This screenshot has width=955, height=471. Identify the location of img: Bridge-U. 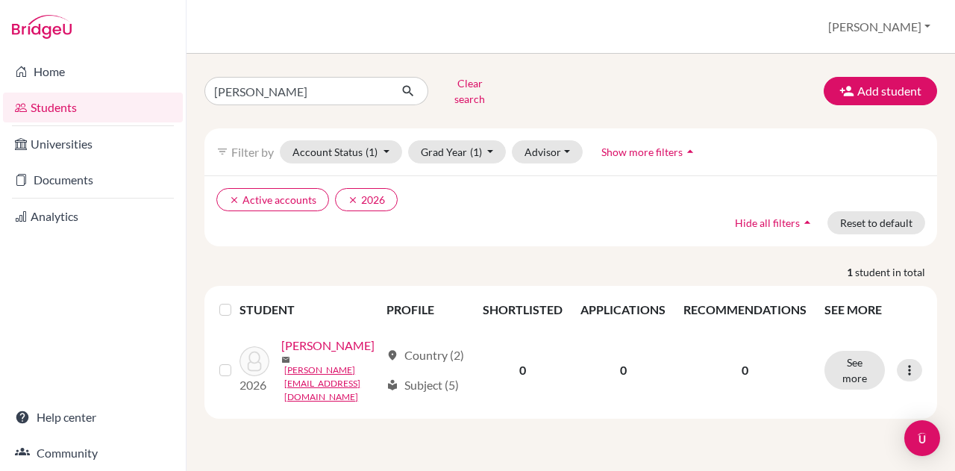
(42, 27).